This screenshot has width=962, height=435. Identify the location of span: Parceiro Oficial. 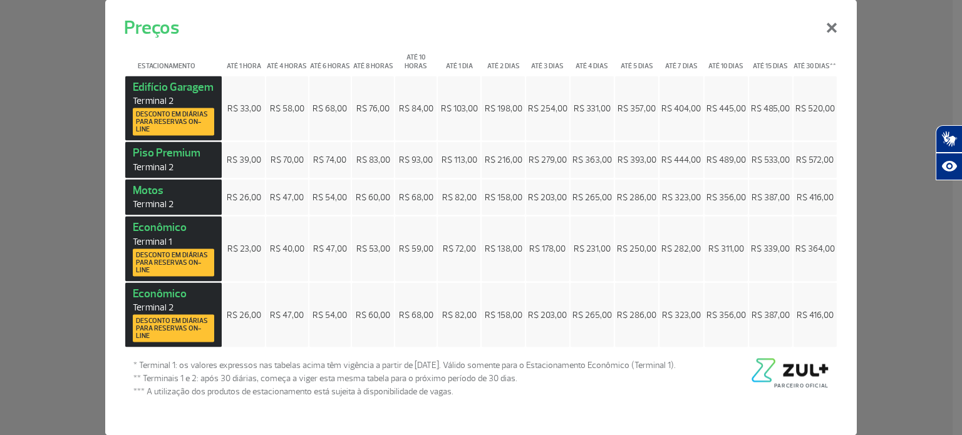
(801, 386).